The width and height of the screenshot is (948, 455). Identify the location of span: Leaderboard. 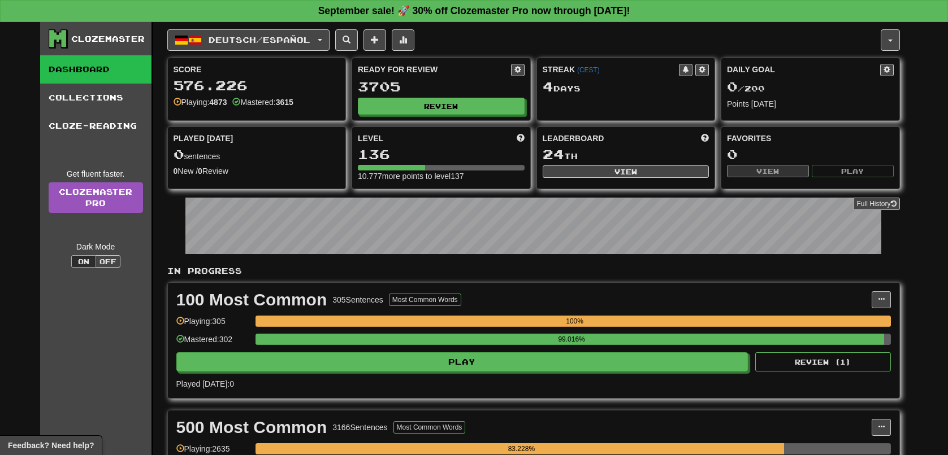
(573, 138).